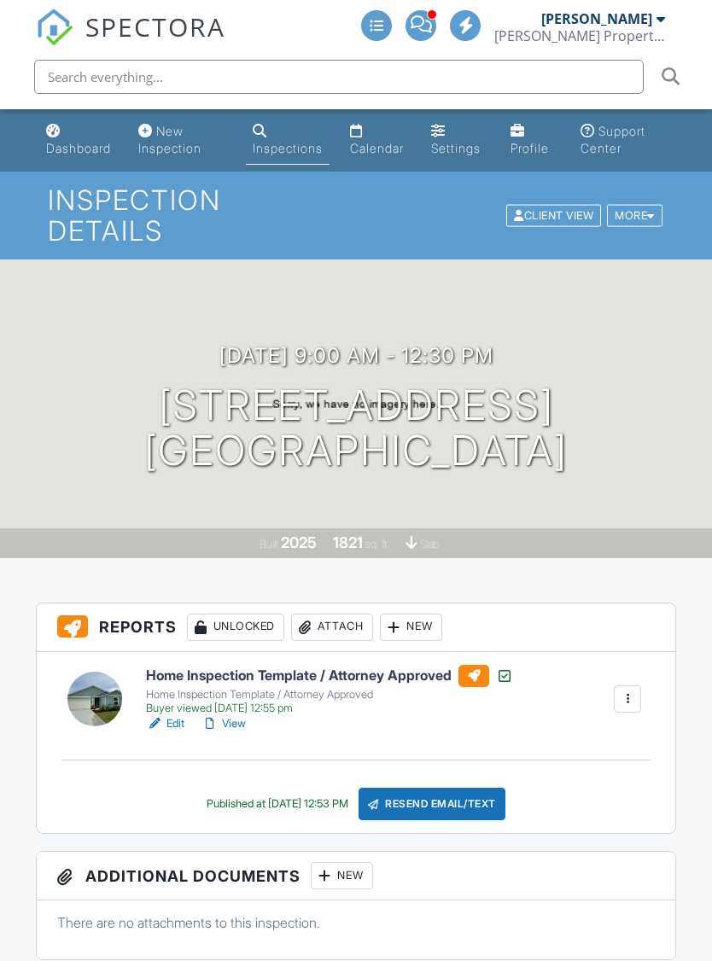 This screenshot has width=712, height=961. Describe the element at coordinates (236, 627) in the screenshot. I see `div: Unlocked` at that location.